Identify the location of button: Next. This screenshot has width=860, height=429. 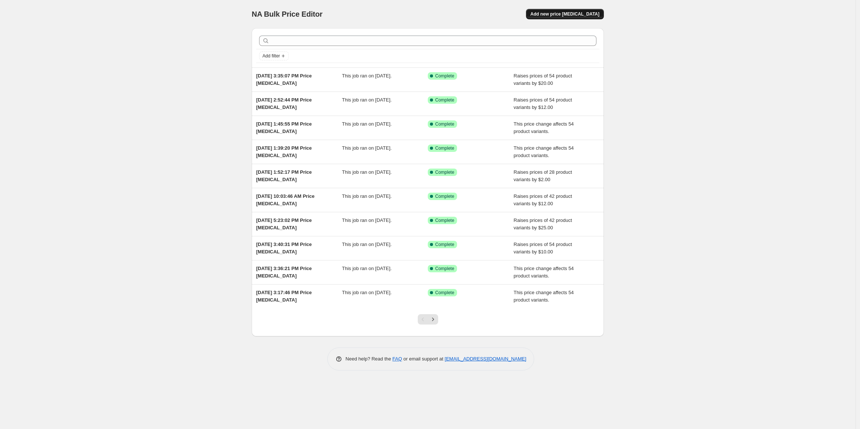
(433, 319).